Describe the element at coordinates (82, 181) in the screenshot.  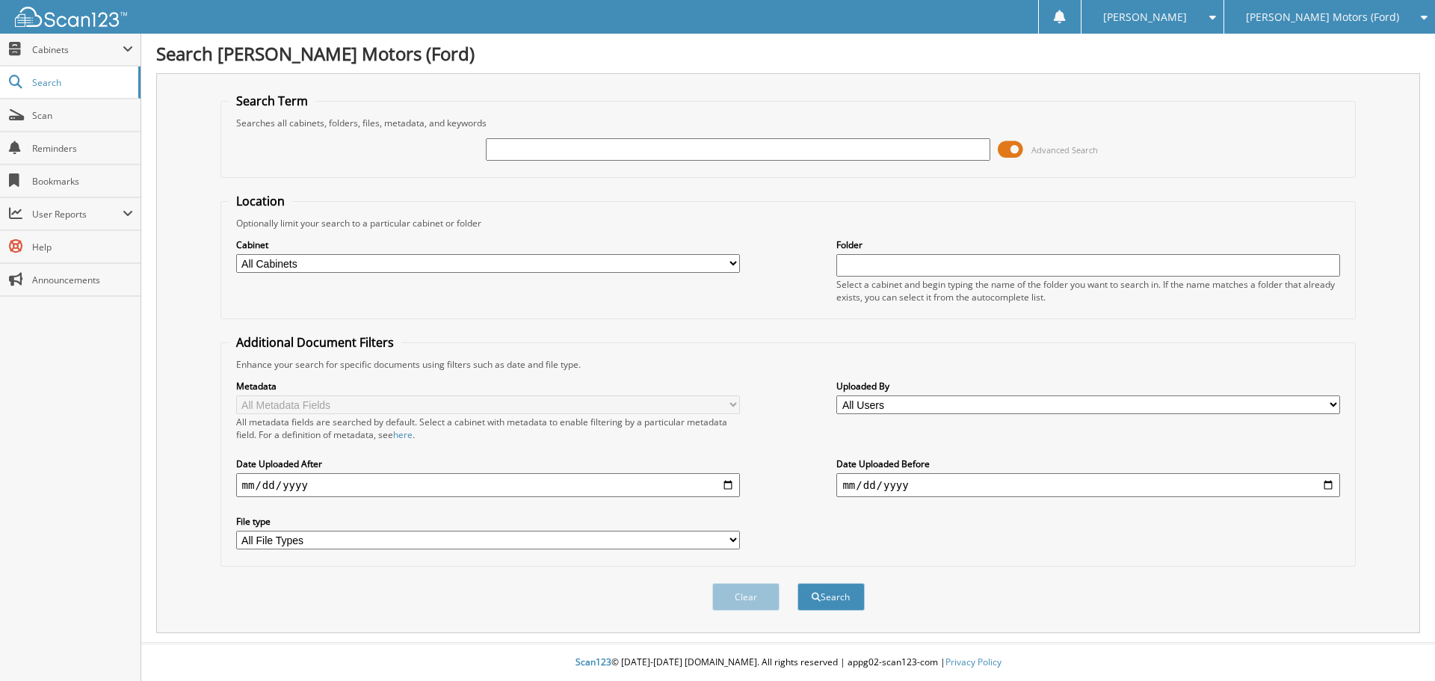
I see `span: Bookmarks` at that location.